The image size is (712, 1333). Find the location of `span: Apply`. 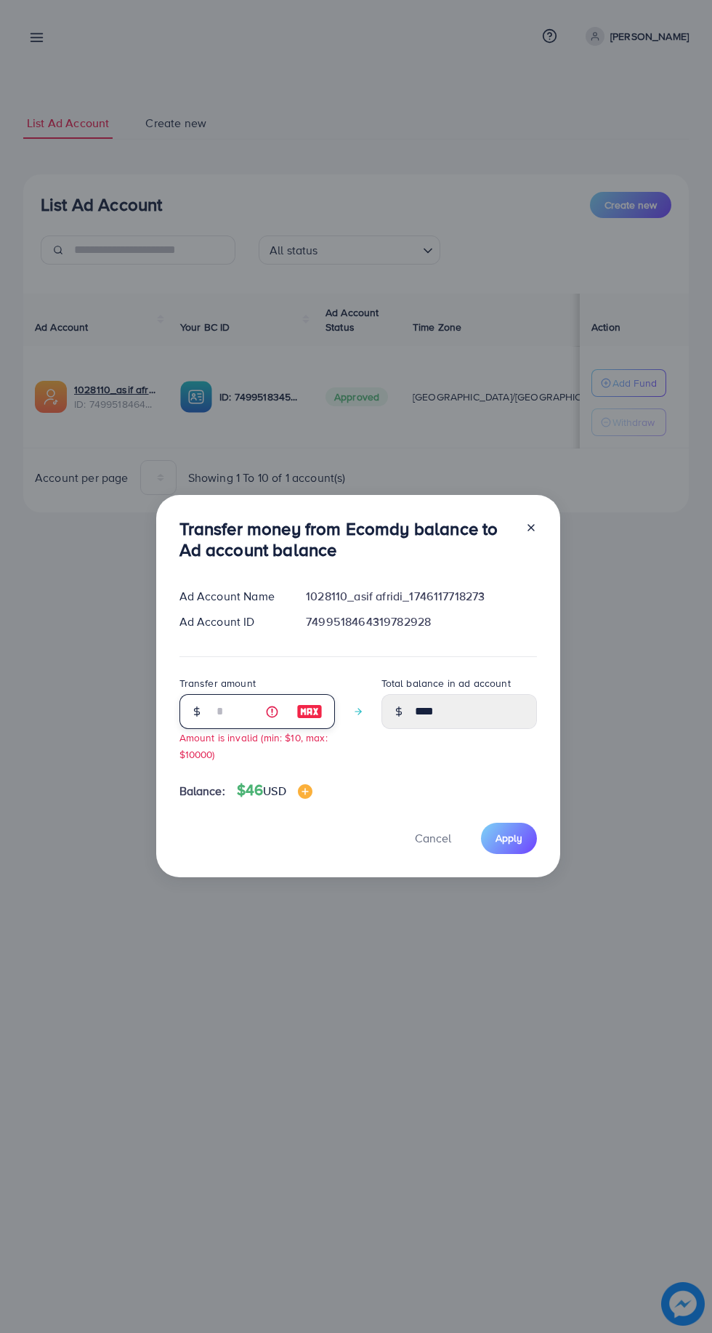

span: Apply is located at coordinates (509, 838).